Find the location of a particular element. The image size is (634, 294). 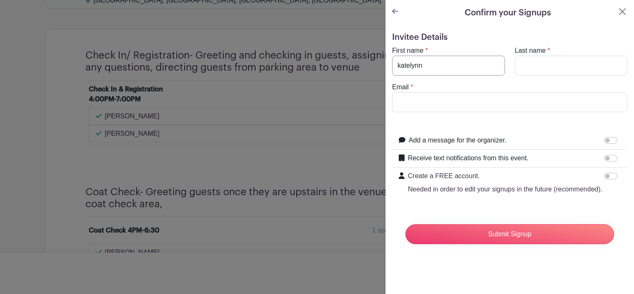

h5: Confirm your Signups is located at coordinates (508, 13).